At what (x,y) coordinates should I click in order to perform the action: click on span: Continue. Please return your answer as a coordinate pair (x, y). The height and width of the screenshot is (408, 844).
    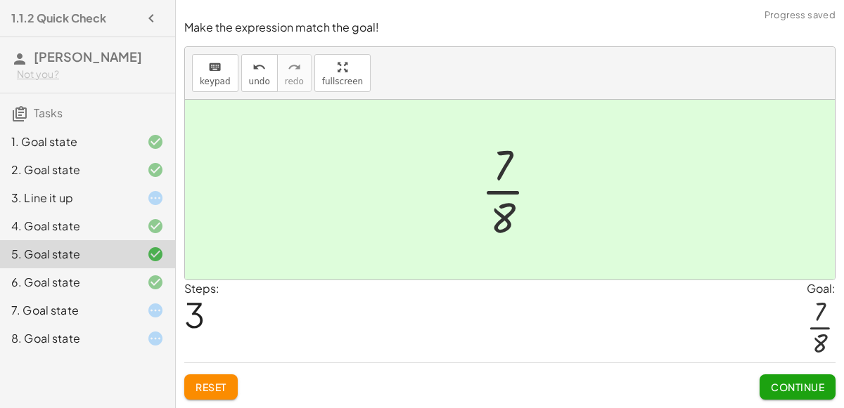
    Looking at the image, I should click on (797, 387).